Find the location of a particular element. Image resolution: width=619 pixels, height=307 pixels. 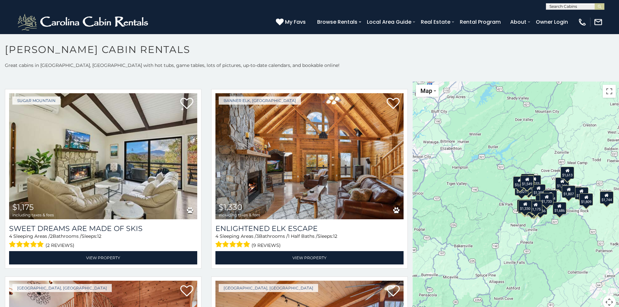

a: Sweet Dreams Are Made Of Skis is located at coordinates (103, 228).